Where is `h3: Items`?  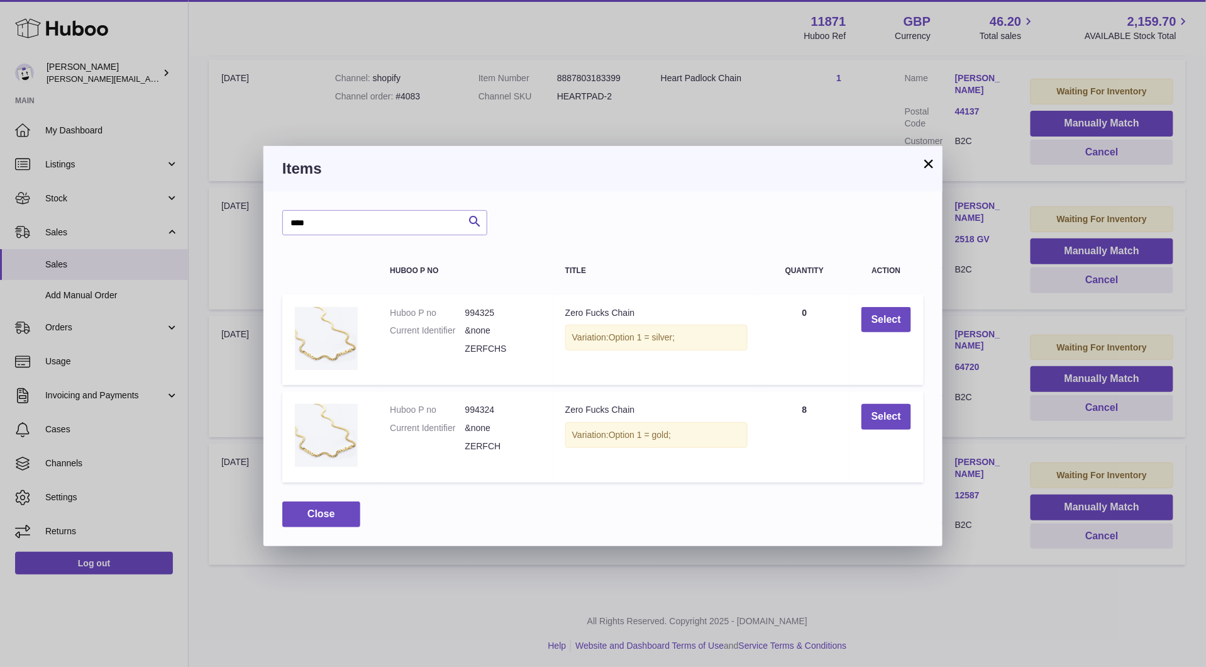 h3: Items is located at coordinates (603, 169).